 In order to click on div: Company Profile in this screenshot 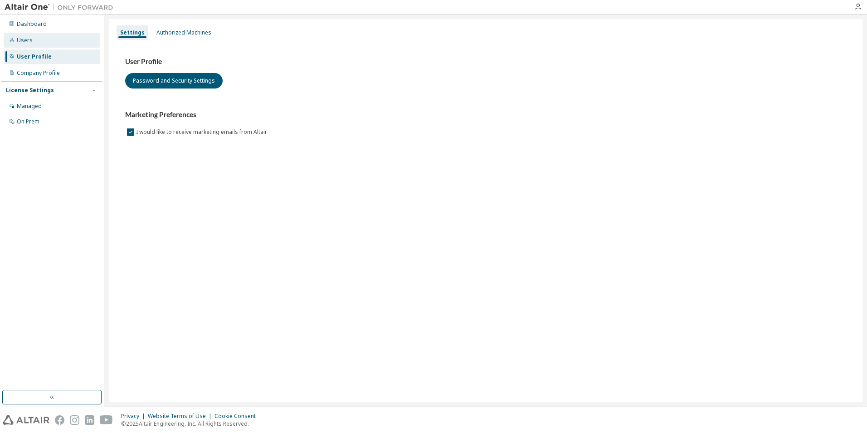, I will do `click(38, 73)`.